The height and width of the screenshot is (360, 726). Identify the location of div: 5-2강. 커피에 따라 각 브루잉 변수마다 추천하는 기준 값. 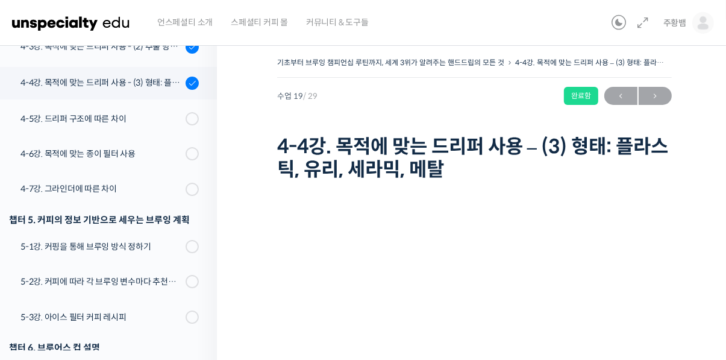
(101, 282).